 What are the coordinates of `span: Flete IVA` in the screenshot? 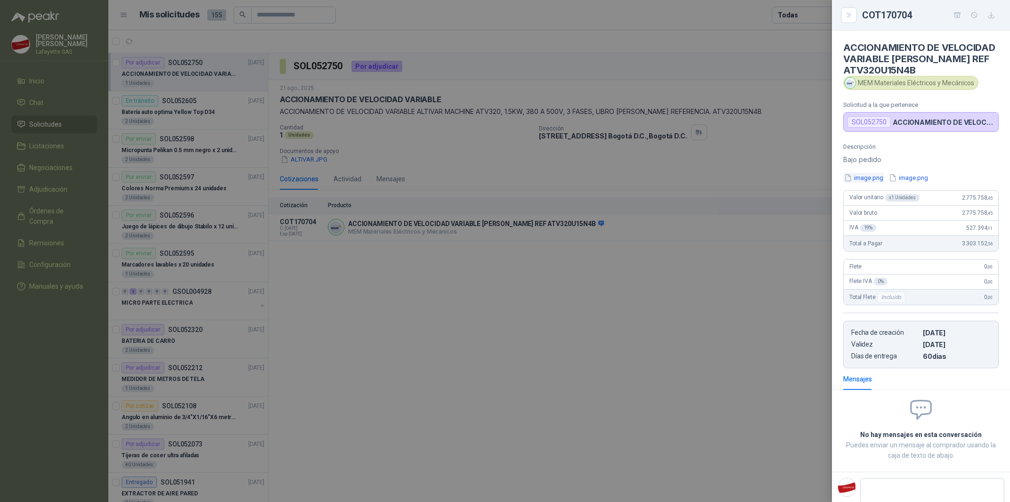 It's located at (868, 282).